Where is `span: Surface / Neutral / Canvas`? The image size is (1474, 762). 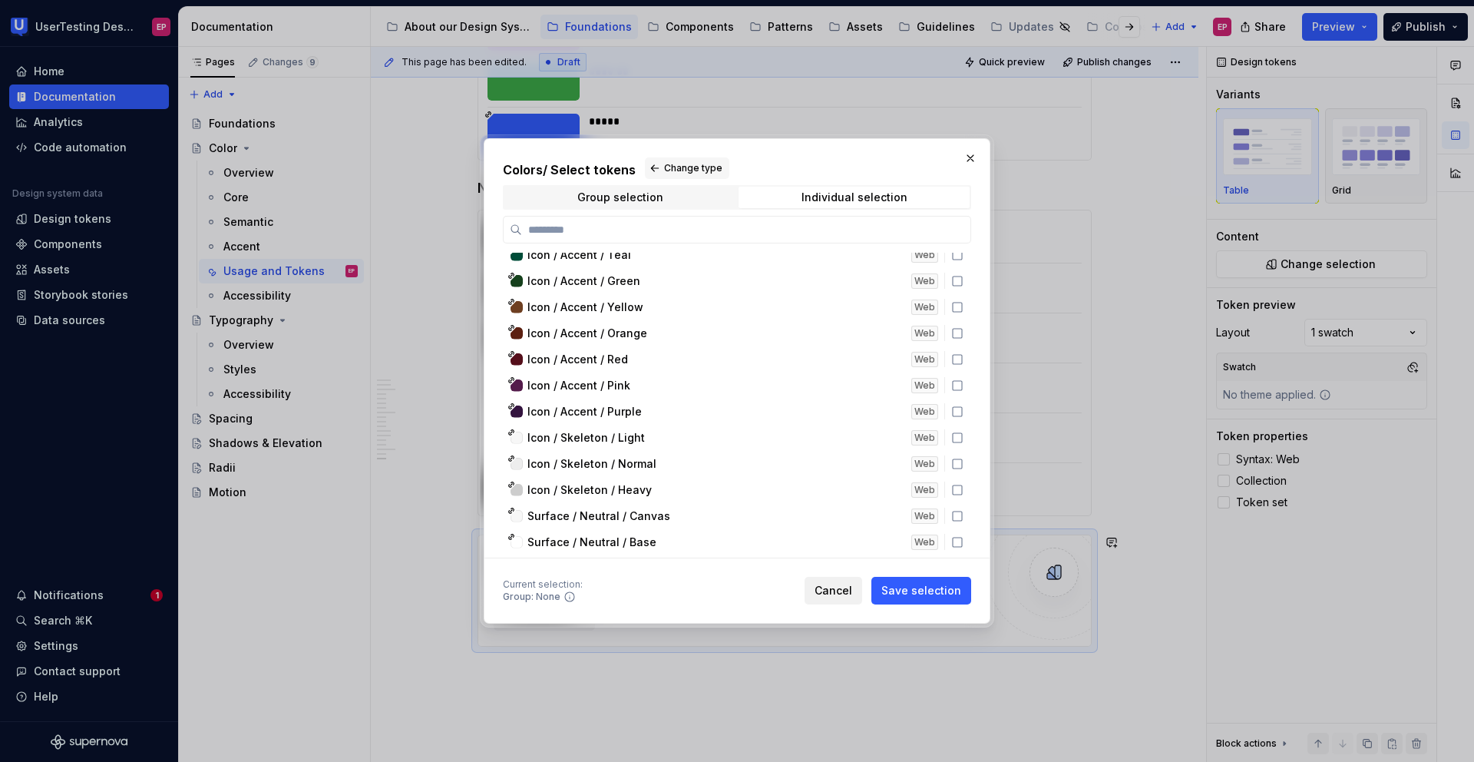 span: Surface / Neutral / Canvas is located at coordinates (599, 516).